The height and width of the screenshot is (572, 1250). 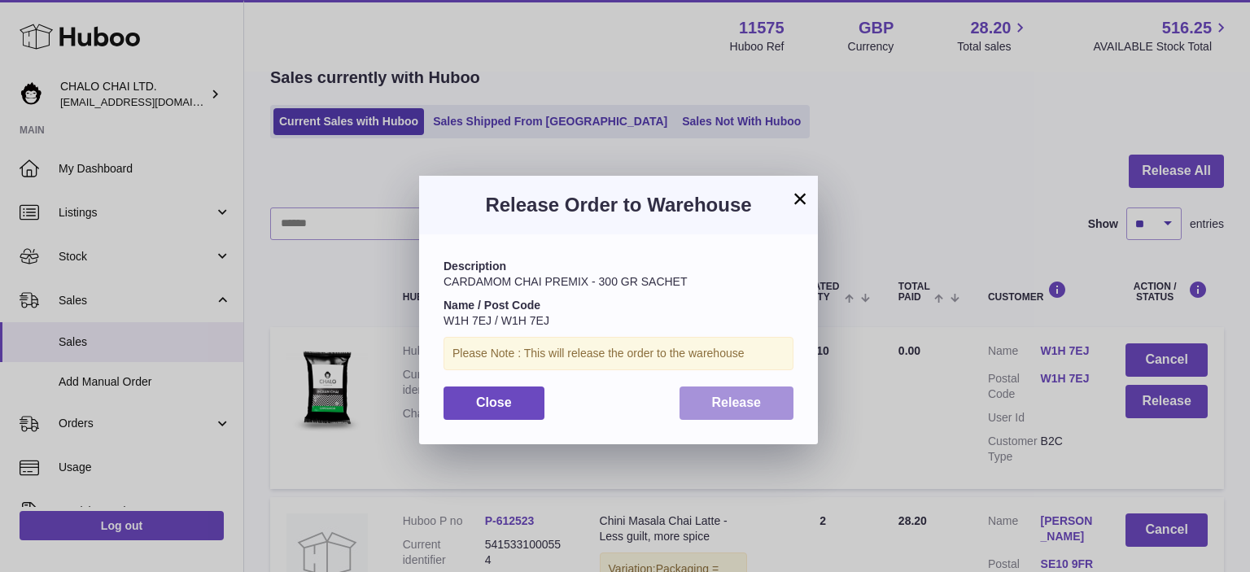 I want to click on h3: Release Order to Warehouse, so click(x=619, y=205).